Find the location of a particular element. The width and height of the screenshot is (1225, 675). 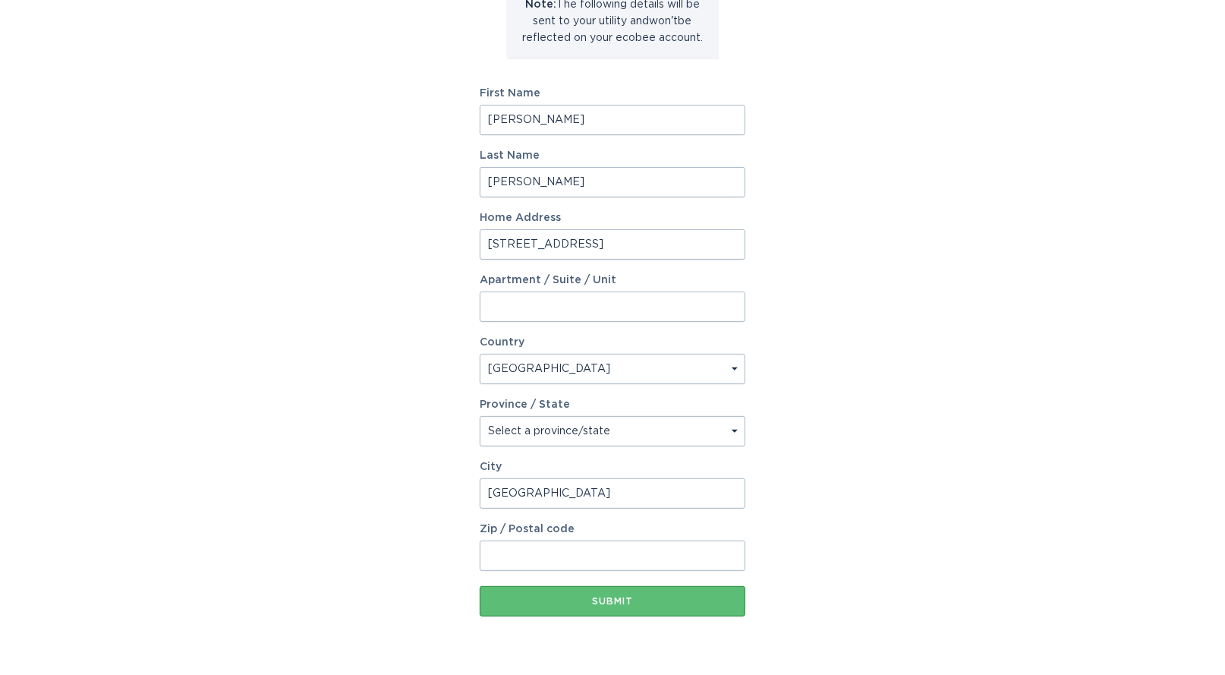

label: Zip / Postal code is located at coordinates (613, 529).